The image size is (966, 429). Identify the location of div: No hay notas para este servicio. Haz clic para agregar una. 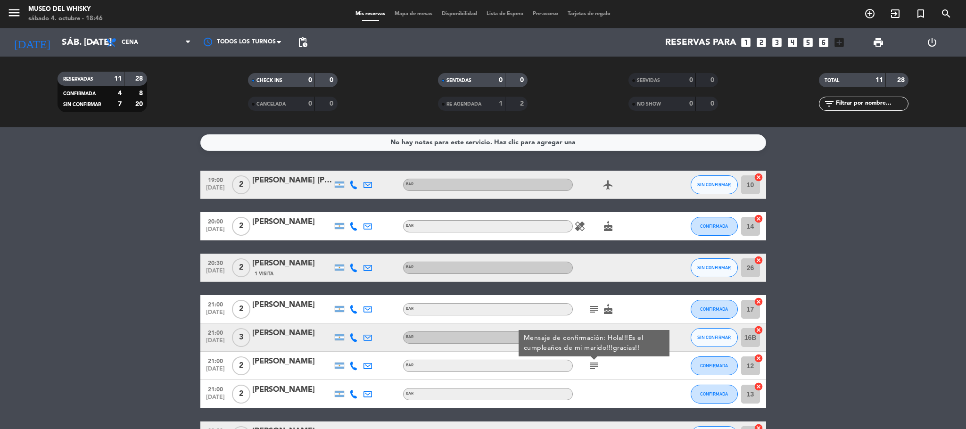
(483, 142).